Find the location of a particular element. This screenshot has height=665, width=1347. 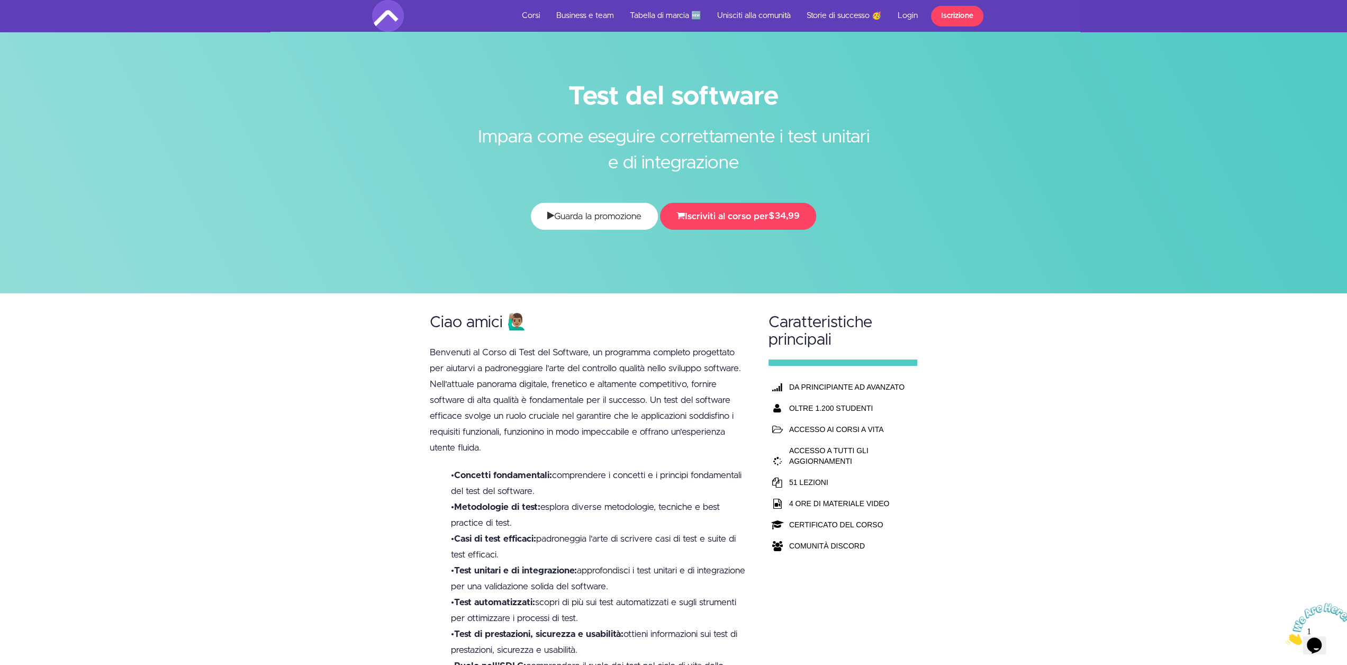

a: ProveSource is located at coordinates (93, 651).